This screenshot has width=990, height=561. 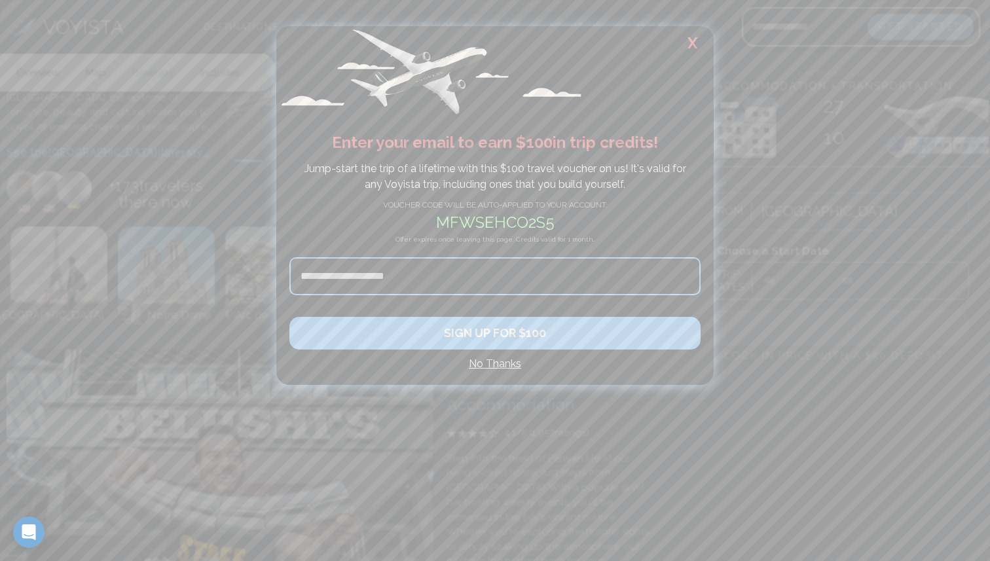 I want to click on h2: mfwsehco2s5, so click(x=495, y=223).